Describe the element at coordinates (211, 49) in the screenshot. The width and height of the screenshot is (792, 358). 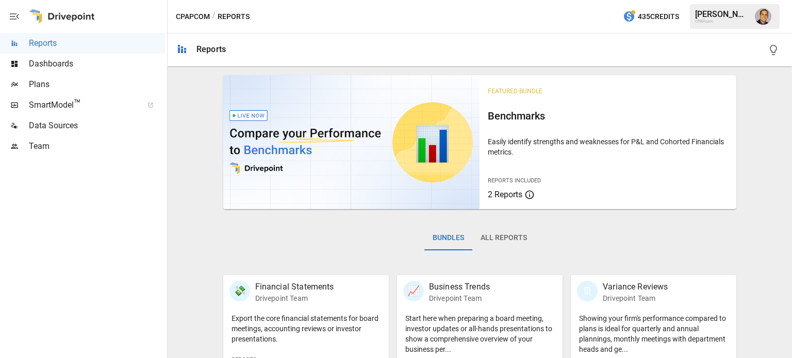
I see `div: Reports` at that location.